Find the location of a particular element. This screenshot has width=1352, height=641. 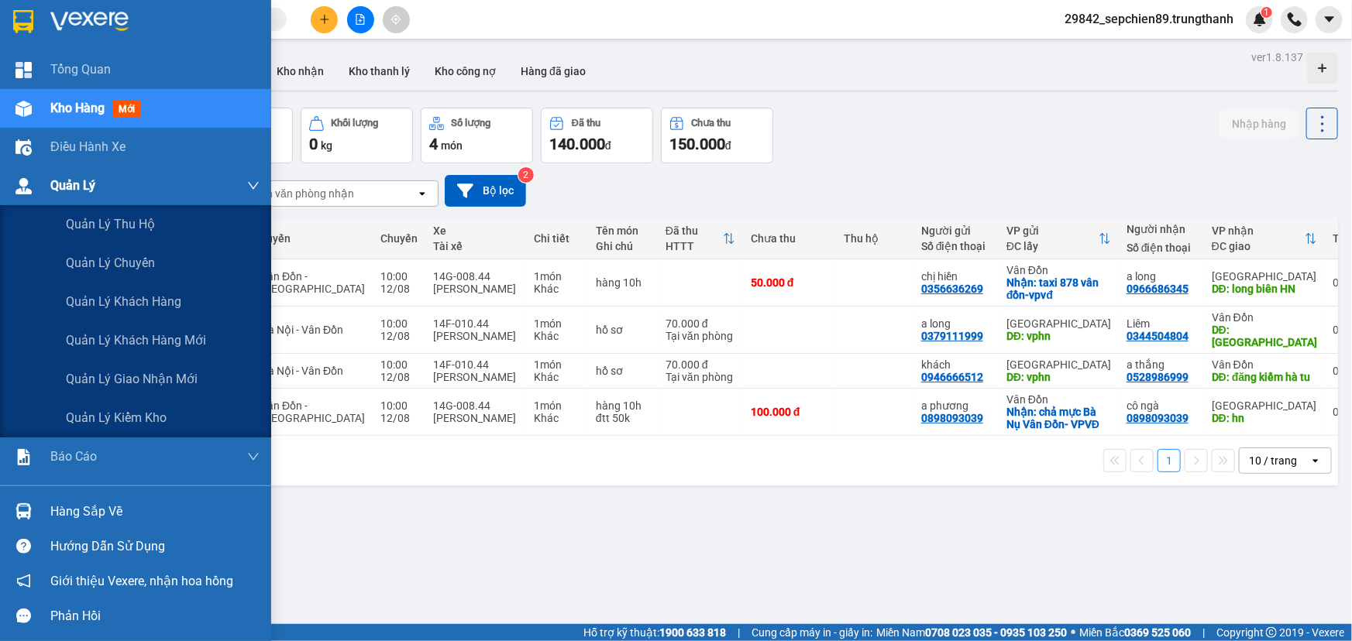

button: caret-down is located at coordinates (1329, 19).